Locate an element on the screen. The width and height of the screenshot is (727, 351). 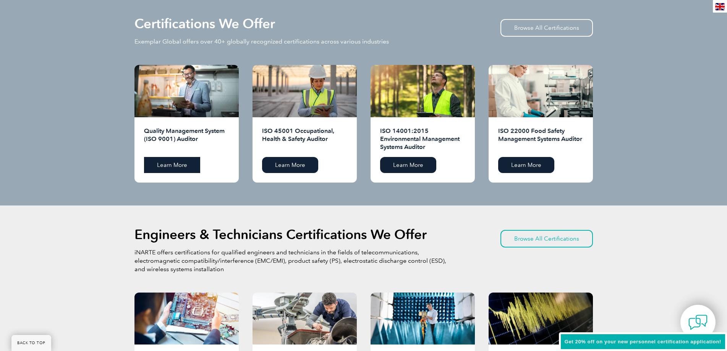
p: iNARTE offers certifications for qualified engineers and technicians in the fields of telecommuni... is located at coordinates (291, 261).